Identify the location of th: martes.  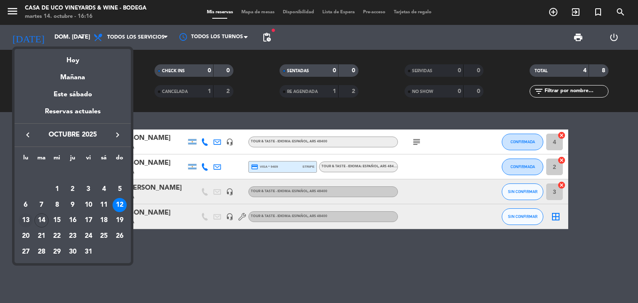
(42, 159).